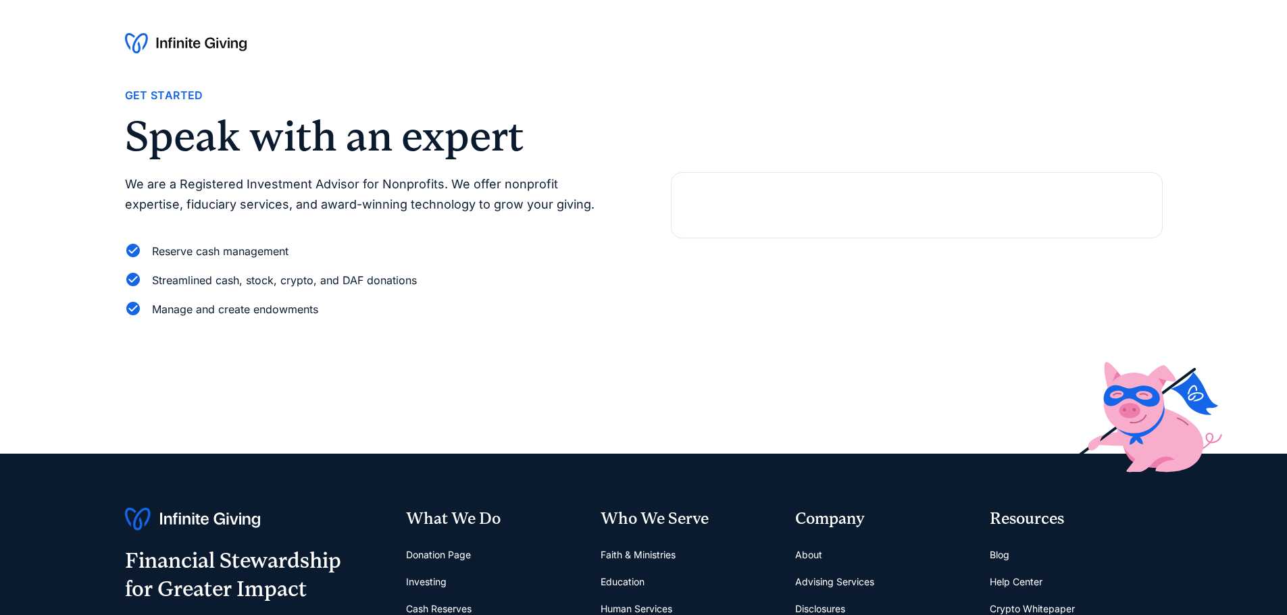 This screenshot has width=1287, height=615. I want to click on h2: Speak with an expert, so click(371, 136).